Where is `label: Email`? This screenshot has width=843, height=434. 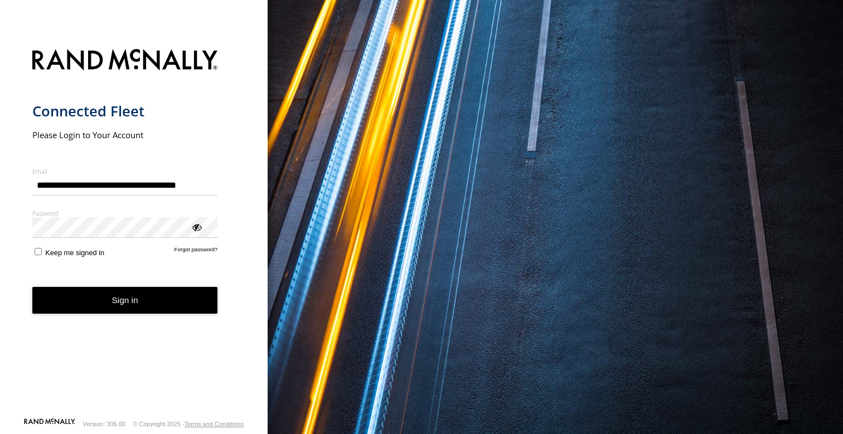 label: Email is located at coordinates (125, 171).